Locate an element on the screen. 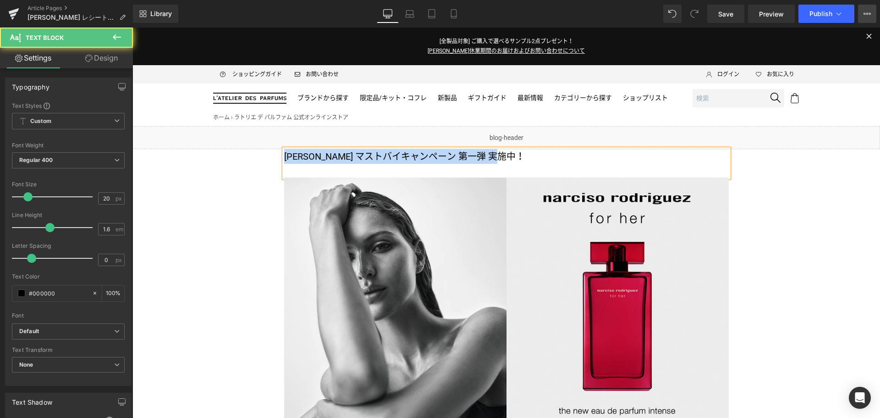 Image resolution: width=880 pixels, height=418 pixels. a: ブランドから探す is located at coordinates (191, 71).